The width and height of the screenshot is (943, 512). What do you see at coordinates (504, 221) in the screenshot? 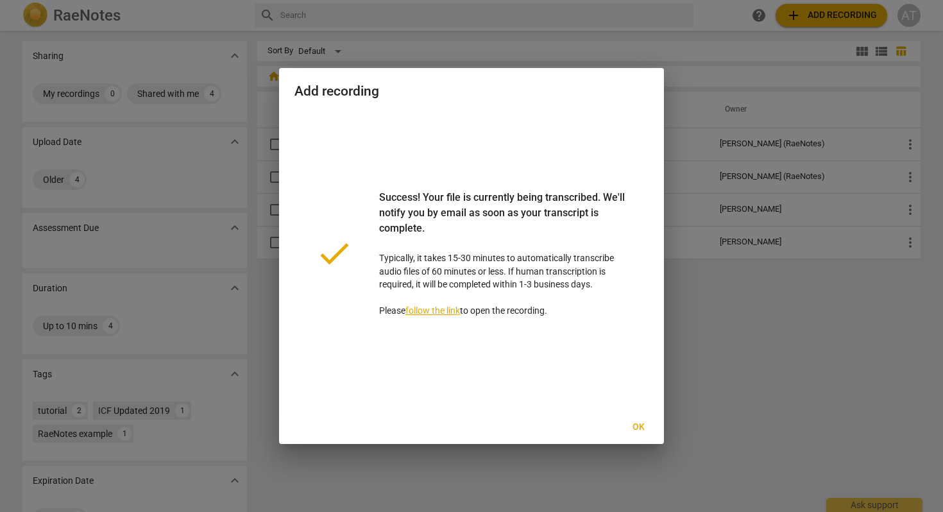
I see `div: Success! Your file is currently being transcribed. We'll notify you by email as soon as your tran...` at bounding box center [504, 221].